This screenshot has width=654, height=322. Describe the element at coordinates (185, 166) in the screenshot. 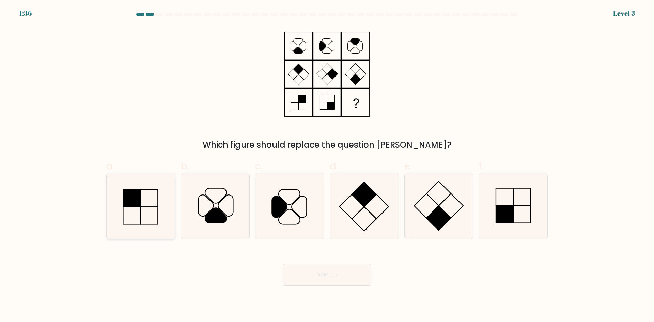

I see `span: b.` at that location.